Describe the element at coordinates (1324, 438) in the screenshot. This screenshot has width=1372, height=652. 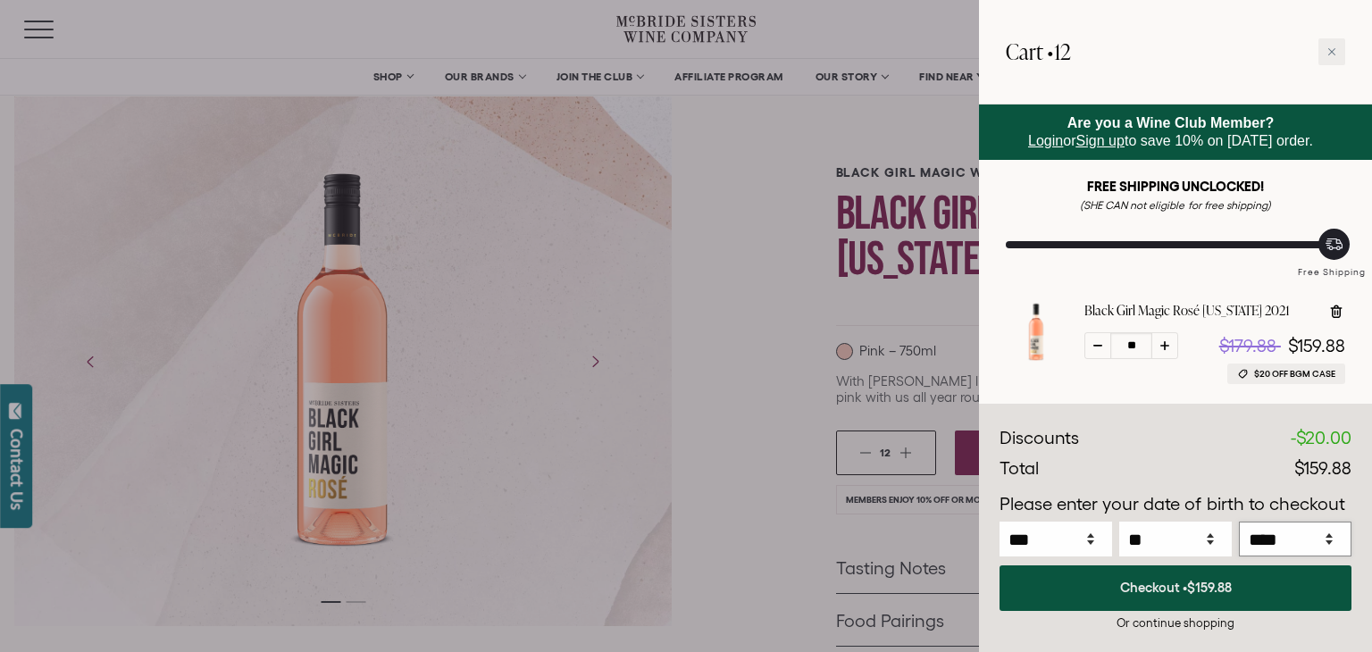
I see `span: $20.00` at that location.